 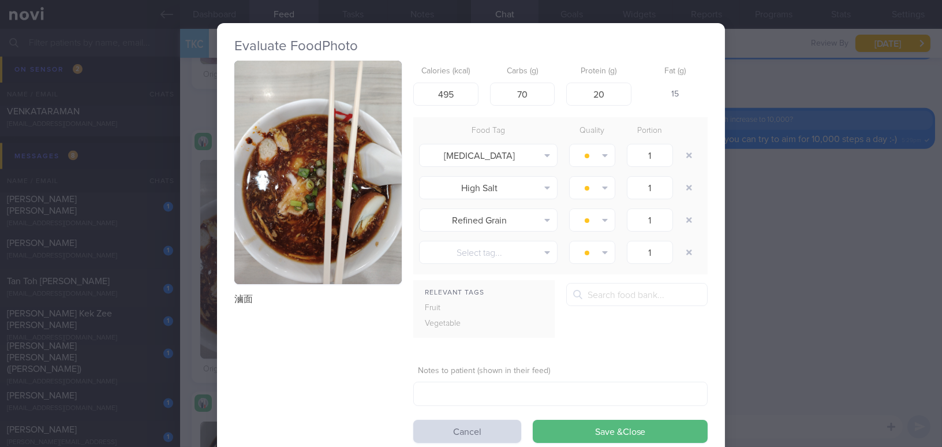 What do you see at coordinates (675, 72) in the screenshot?
I see `label: Fat (g)` at bounding box center [675, 72].